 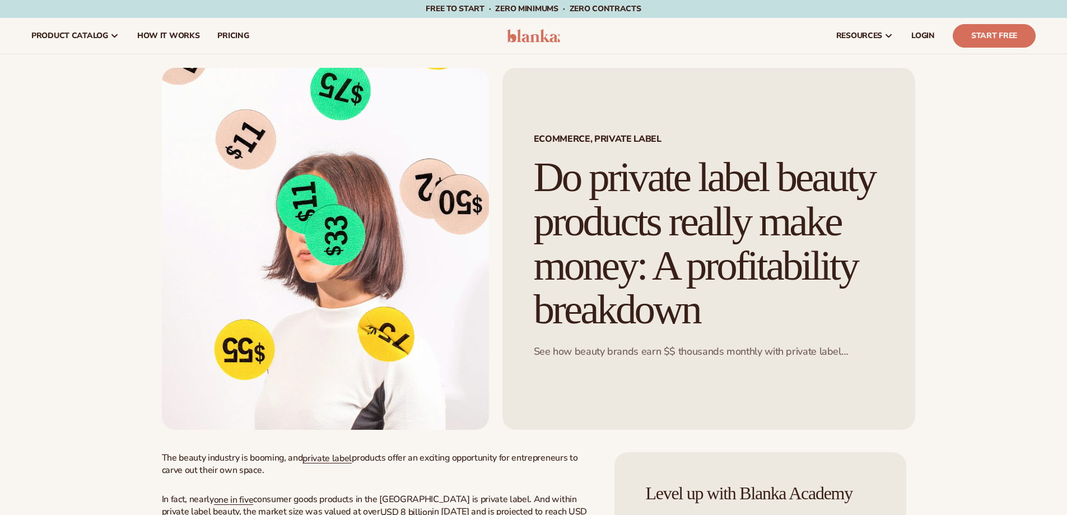 I want to click on span: The beauty industry is booming, and, so click(x=232, y=457).